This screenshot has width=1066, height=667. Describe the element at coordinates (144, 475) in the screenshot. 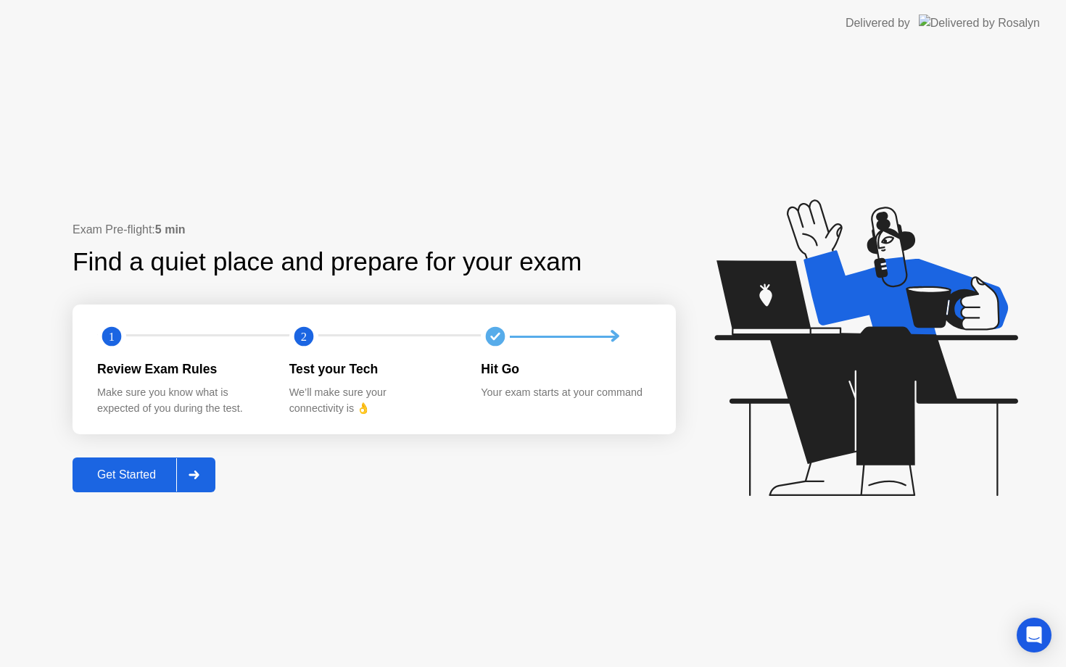

I see `button: Get Started` at that location.